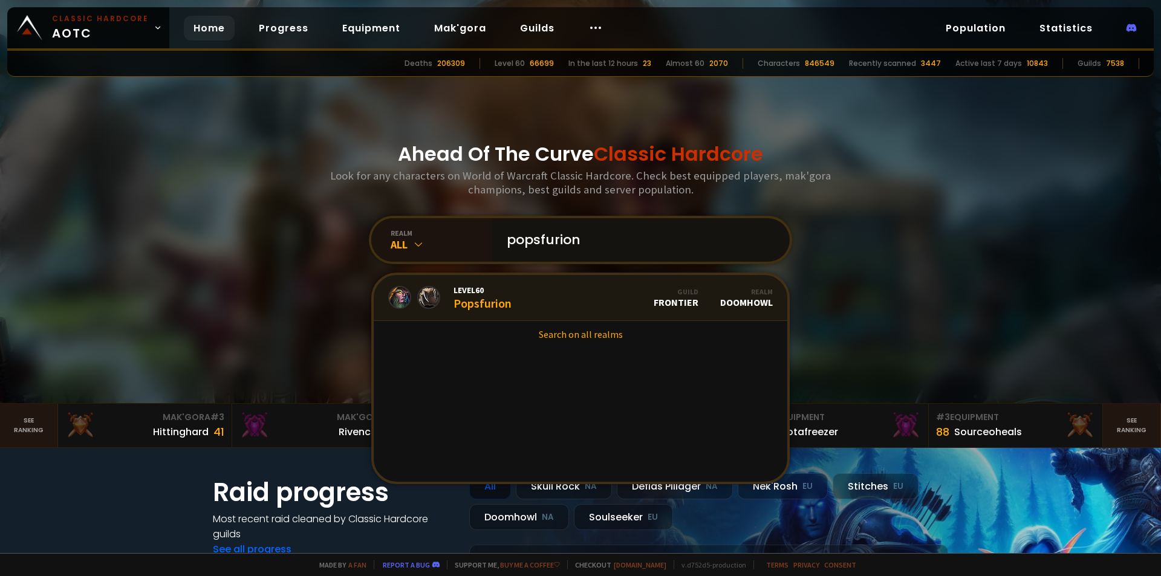  I want to click on a: Privacy, so click(806, 565).